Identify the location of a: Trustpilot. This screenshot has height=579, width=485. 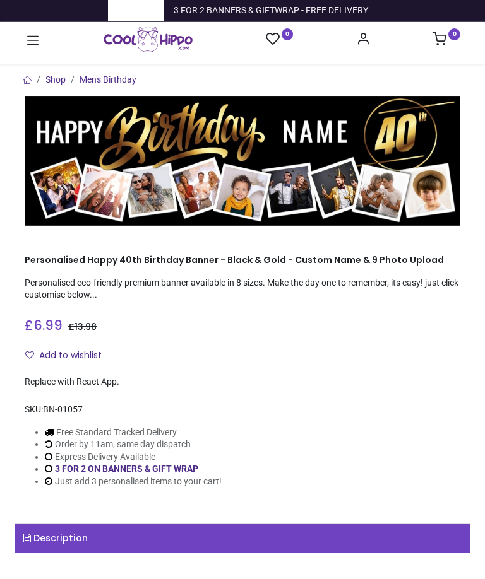
(136, 11).